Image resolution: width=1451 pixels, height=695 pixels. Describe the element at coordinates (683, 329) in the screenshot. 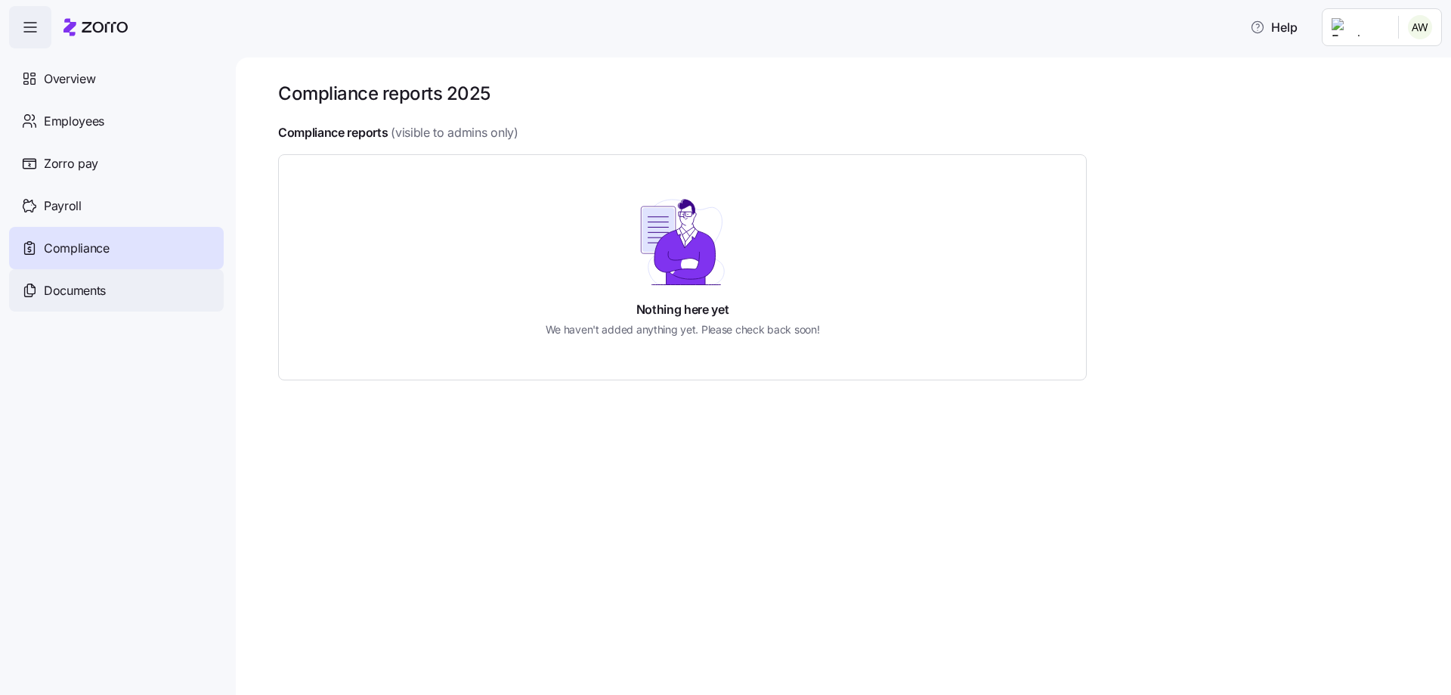

I see `h5: We haven't added anything yet. Please check back soon!` at that location.